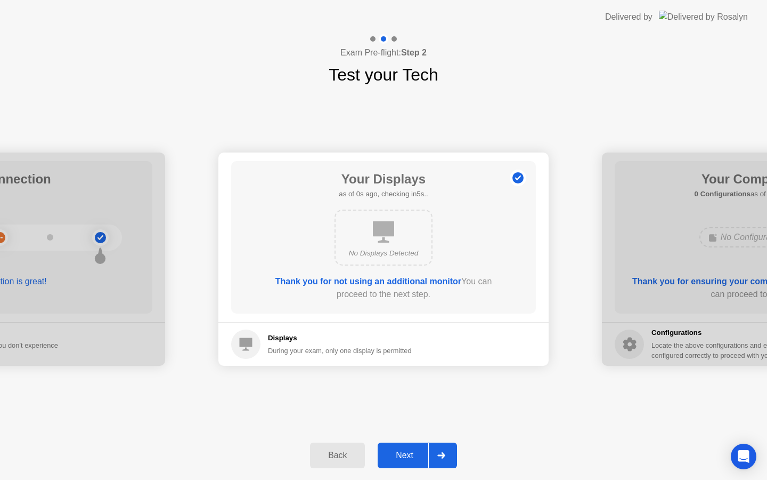  What do you see at coordinates (337, 455) in the screenshot?
I see `button: Back` at bounding box center [337, 455].